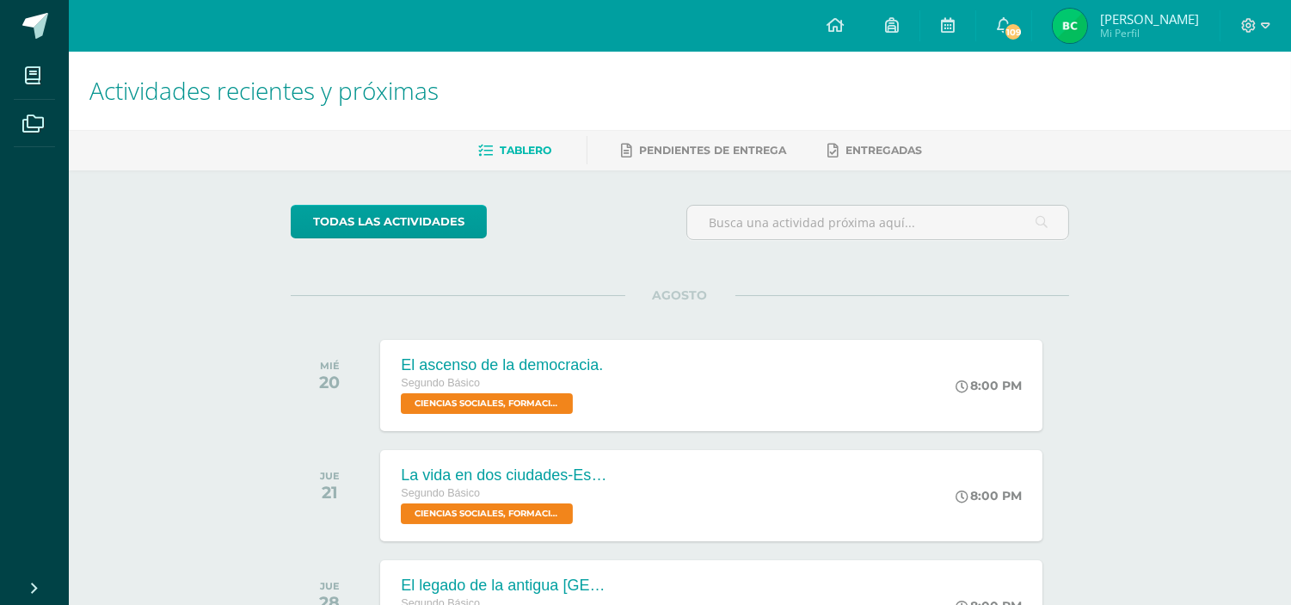  I want to click on span: Actividades recientes y próximas, so click(264, 90).